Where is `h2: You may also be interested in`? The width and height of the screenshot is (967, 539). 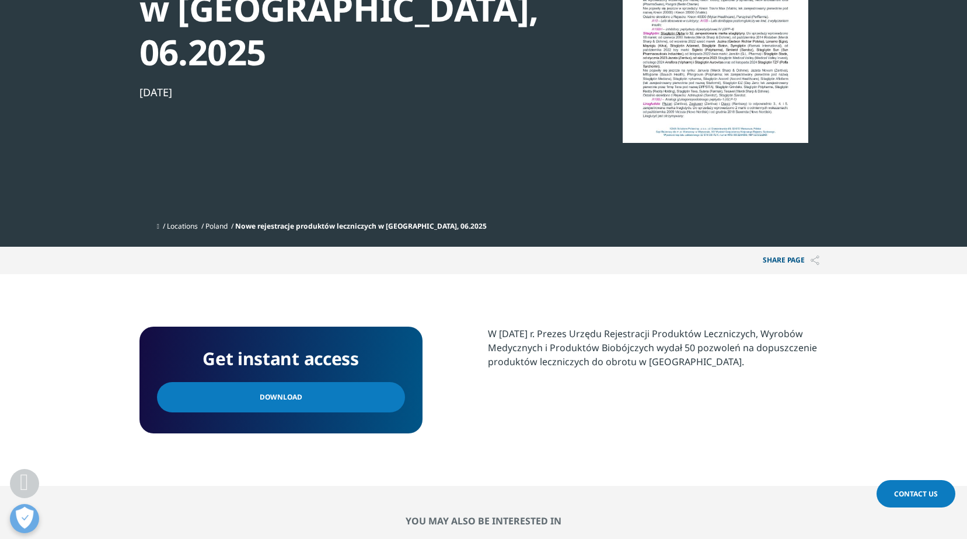
h2: You may also be interested in is located at coordinates (484, 521).